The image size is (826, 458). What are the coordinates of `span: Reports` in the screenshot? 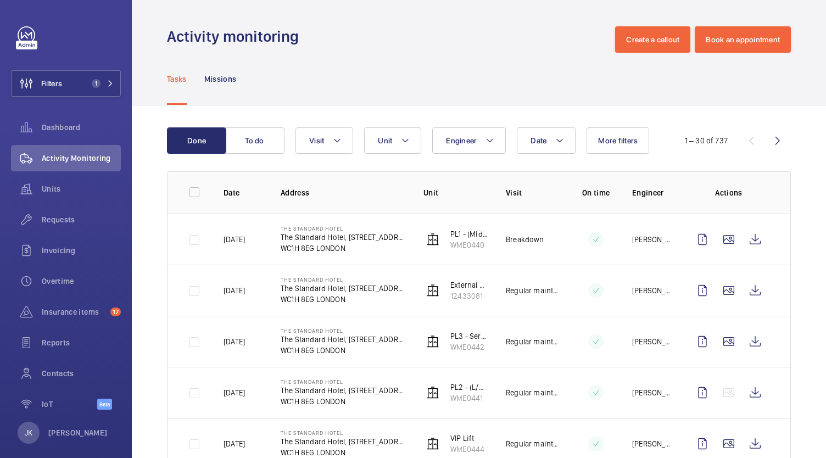 It's located at (81, 343).